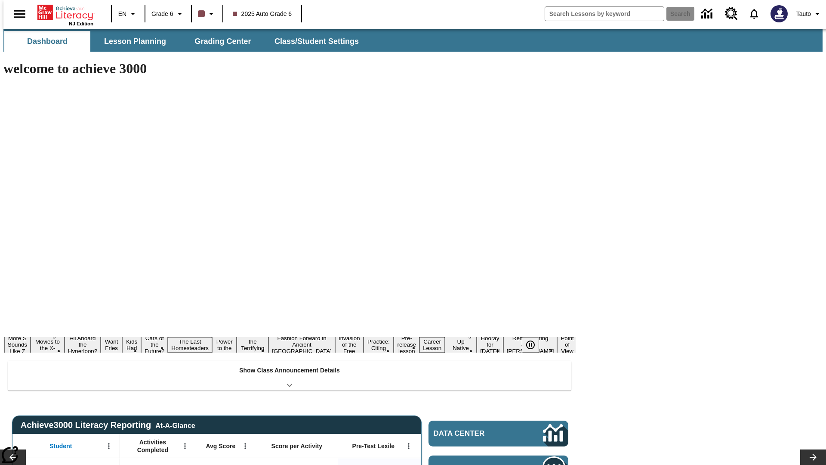 The height and width of the screenshot is (465, 826). What do you see at coordinates (290, 68) in the screenshot?
I see `h1: welcome to achieve 3000` at bounding box center [290, 68].